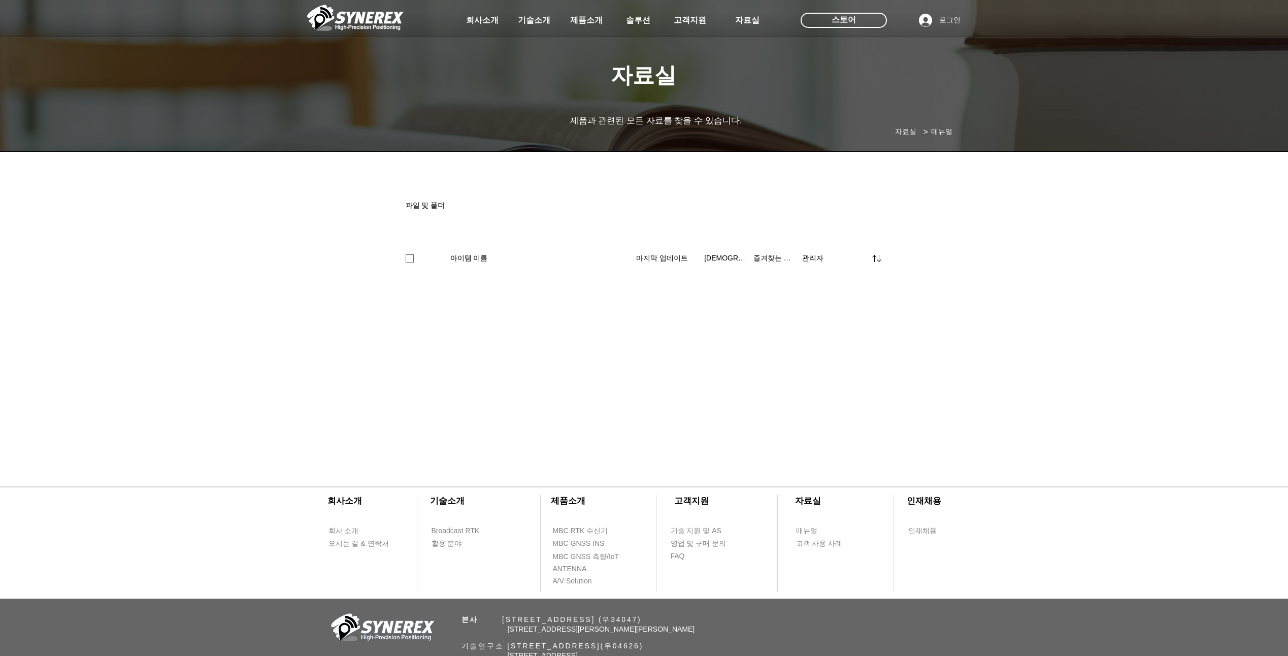 This screenshot has width=1288, height=656. I want to click on span: 본사, so click(470, 620).